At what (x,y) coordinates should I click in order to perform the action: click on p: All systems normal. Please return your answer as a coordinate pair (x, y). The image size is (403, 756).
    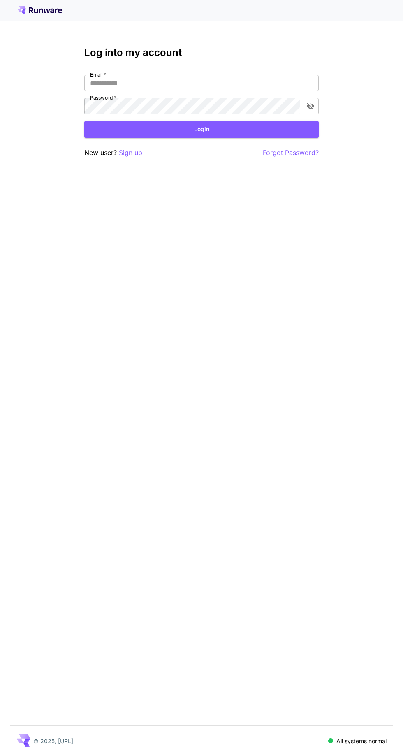
    Looking at the image, I should click on (362, 741).